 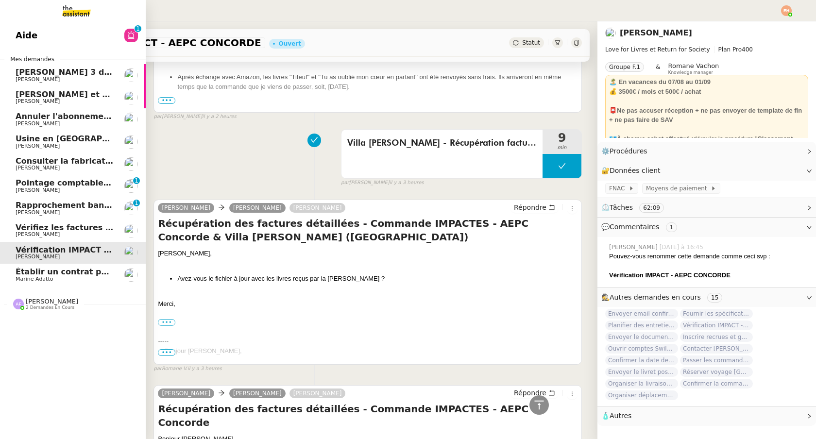 What do you see at coordinates (152, 227) in the screenshot?
I see `span: Vérifiez les factures manquantes et contactez le service d'eau` at bounding box center [152, 227].